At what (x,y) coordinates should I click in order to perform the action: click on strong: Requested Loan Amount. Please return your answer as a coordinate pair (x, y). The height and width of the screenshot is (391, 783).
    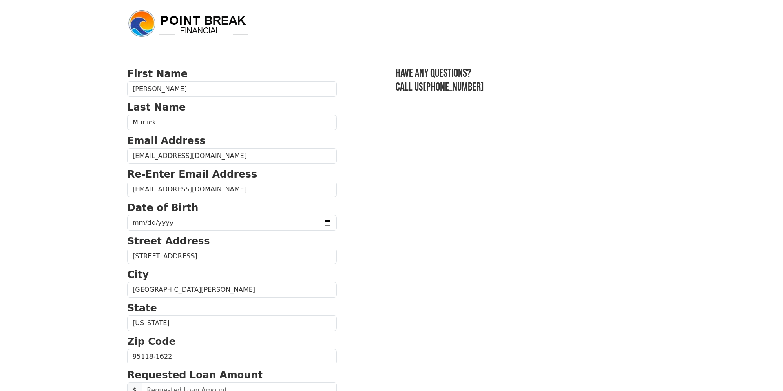
    Looking at the image, I should click on (195, 375).